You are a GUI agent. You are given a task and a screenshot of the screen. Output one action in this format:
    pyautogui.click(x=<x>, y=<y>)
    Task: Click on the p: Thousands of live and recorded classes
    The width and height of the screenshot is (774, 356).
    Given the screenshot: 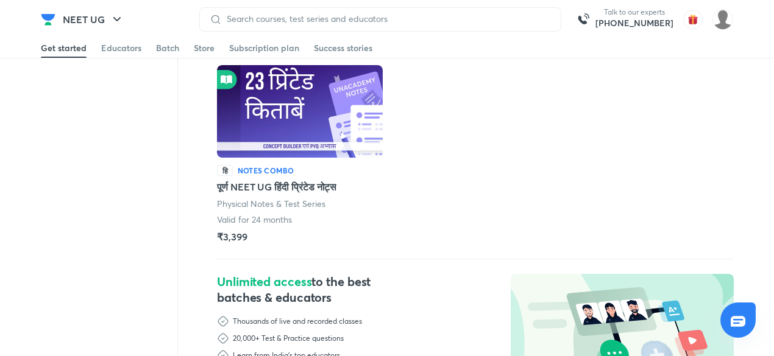 What is the action you would take?
    pyautogui.click(x=297, y=322)
    